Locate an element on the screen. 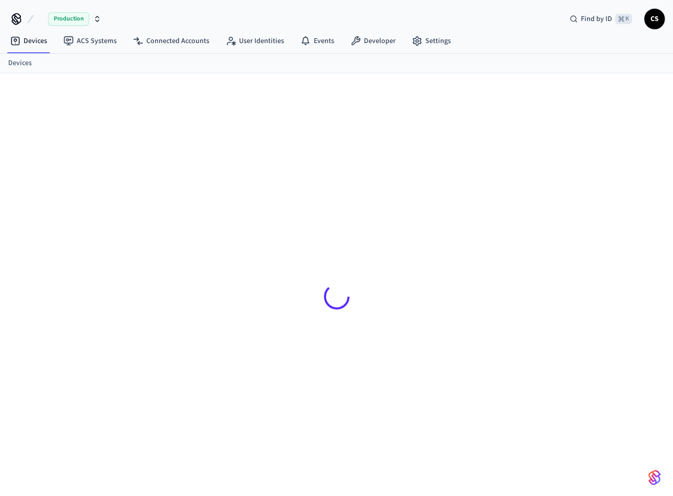  div: Find by ID⌘ K is located at coordinates (601, 19).